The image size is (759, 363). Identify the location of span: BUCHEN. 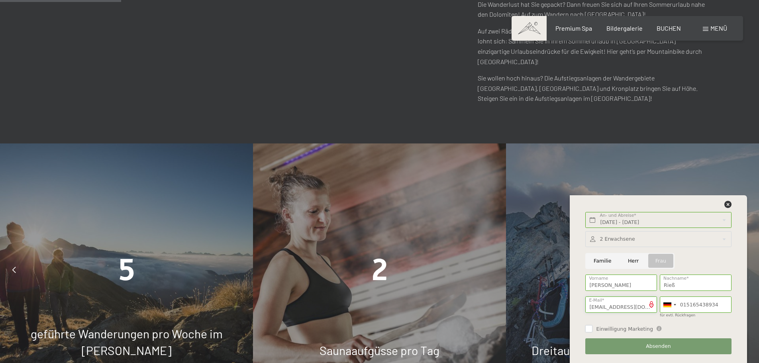
(669, 28).